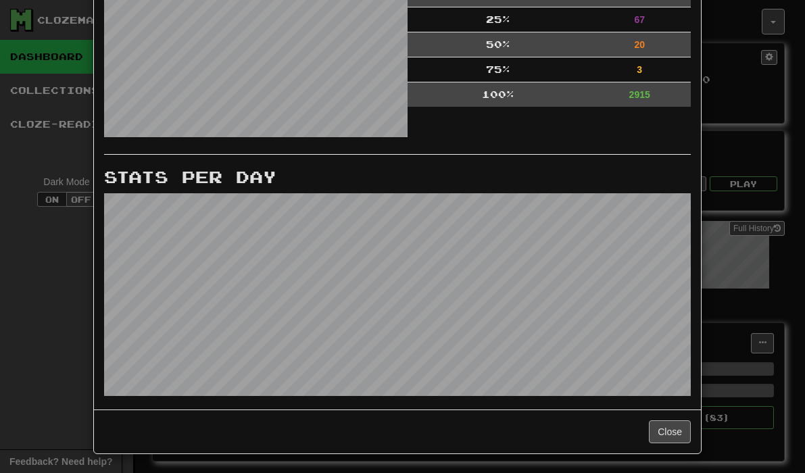 Image resolution: width=805 pixels, height=473 pixels. I want to click on h3: Stats Per Day, so click(398, 177).